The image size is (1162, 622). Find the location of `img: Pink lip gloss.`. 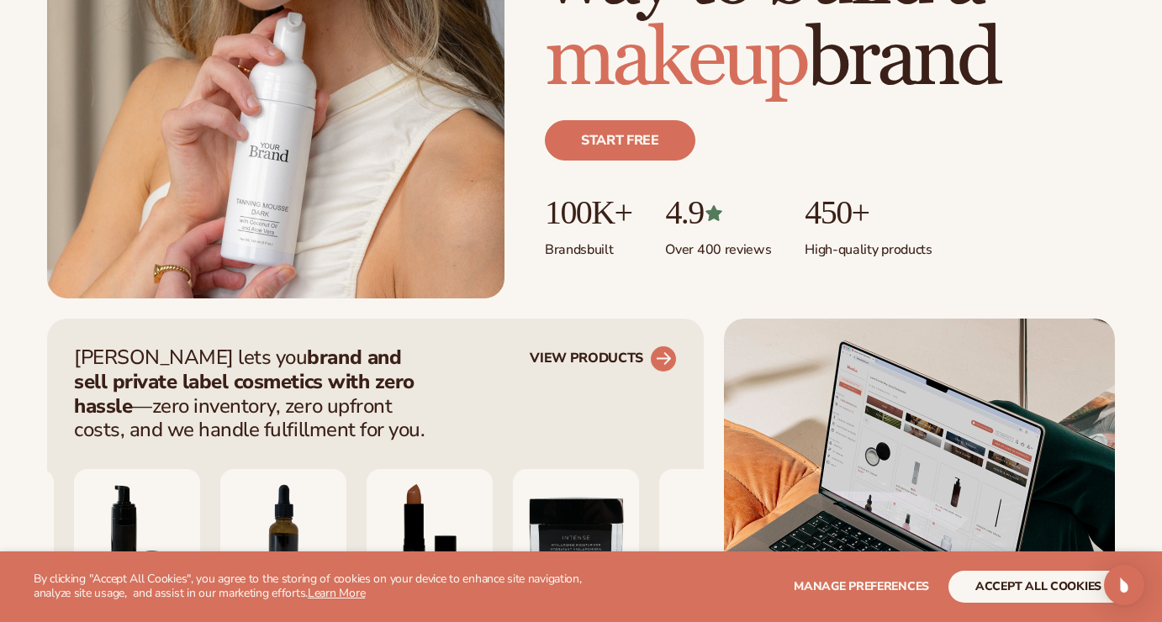

img: Pink lip gloss. is located at coordinates (722, 532).